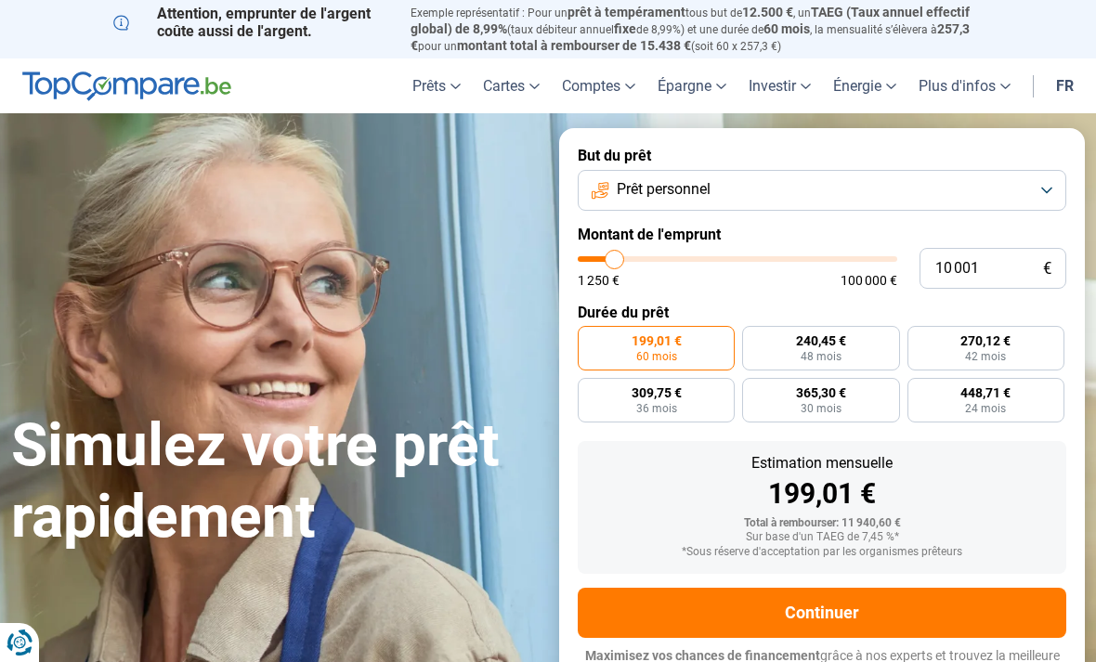 This screenshot has width=1096, height=662. I want to click on img: TopCompare, so click(126, 86).